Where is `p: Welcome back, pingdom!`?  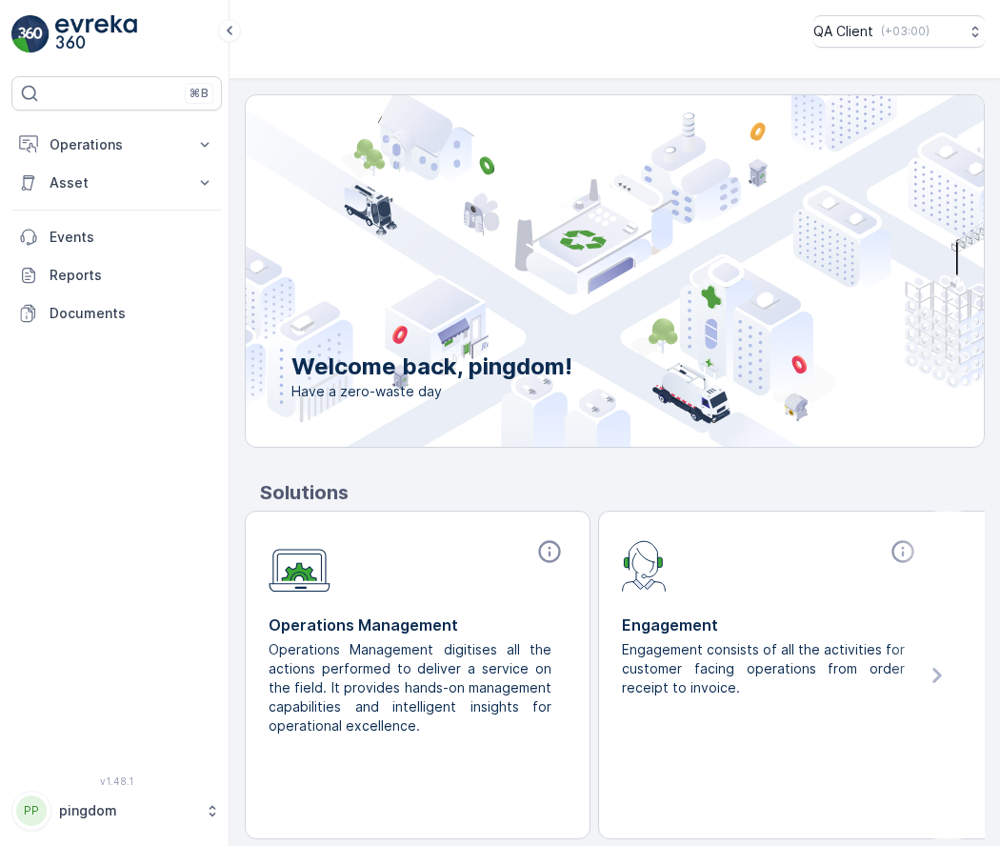
p: Welcome back, pingdom! is located at coordinates (432, 367).